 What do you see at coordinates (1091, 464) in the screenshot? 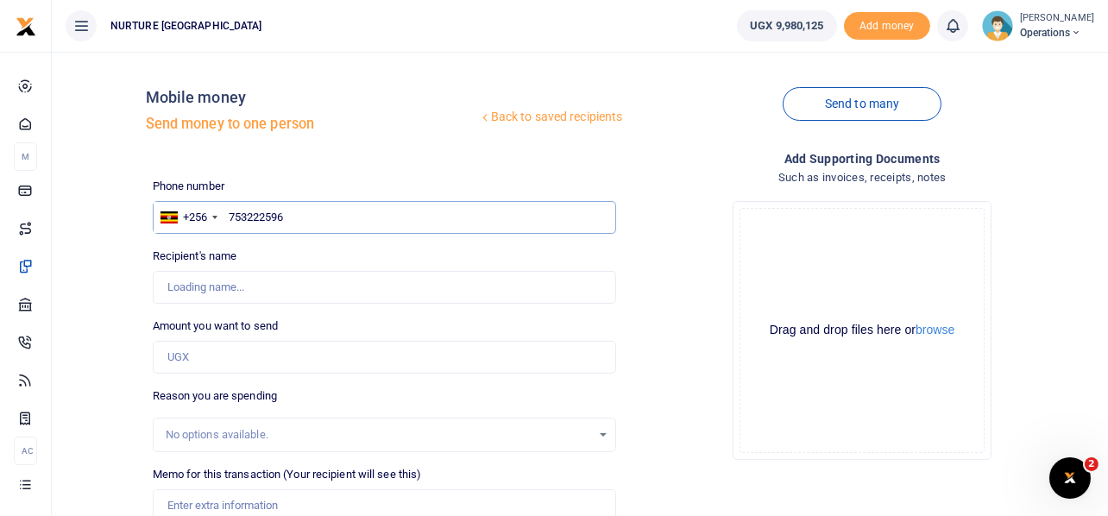
I see `span: 2` at bounding box center [1091, 464].